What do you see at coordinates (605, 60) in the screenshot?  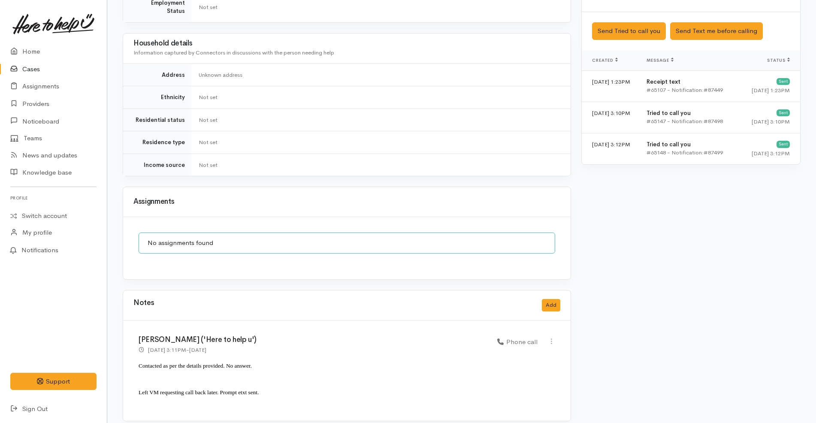 I see `span: Created` at bounding box center [605, 60].